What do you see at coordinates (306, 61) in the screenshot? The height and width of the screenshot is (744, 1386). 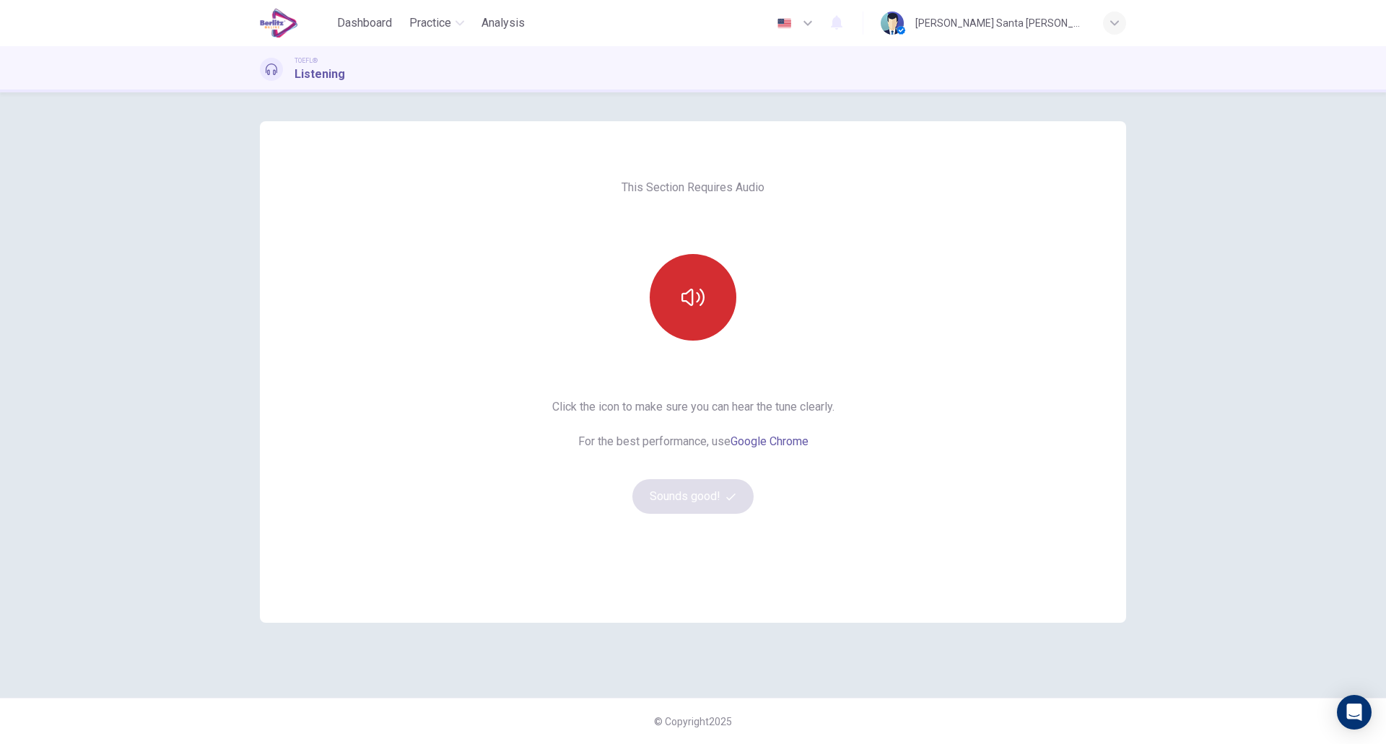 I see `span: TOEFL®` at bounding box center [306, 61].